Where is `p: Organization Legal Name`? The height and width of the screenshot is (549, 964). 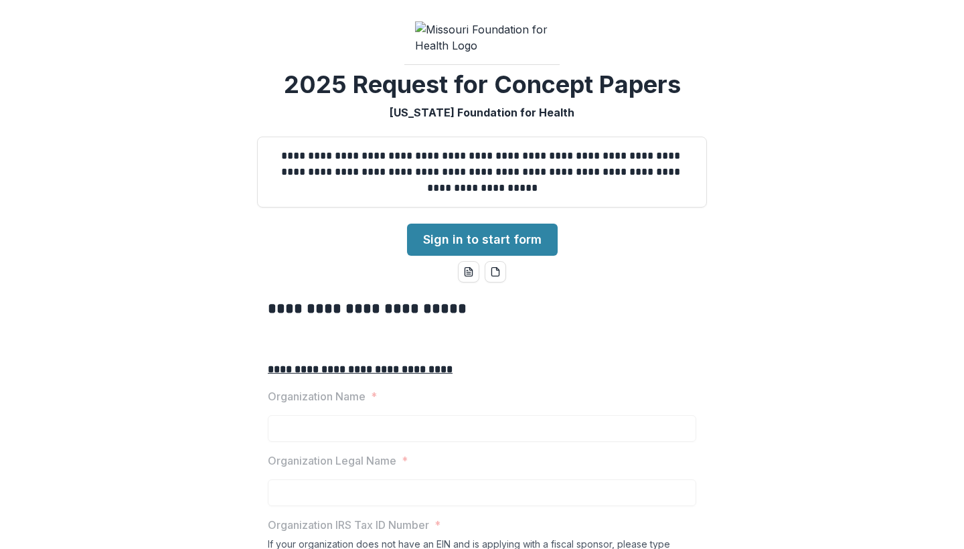
p: Organization Legal Name is located at coordinates (332, 461).